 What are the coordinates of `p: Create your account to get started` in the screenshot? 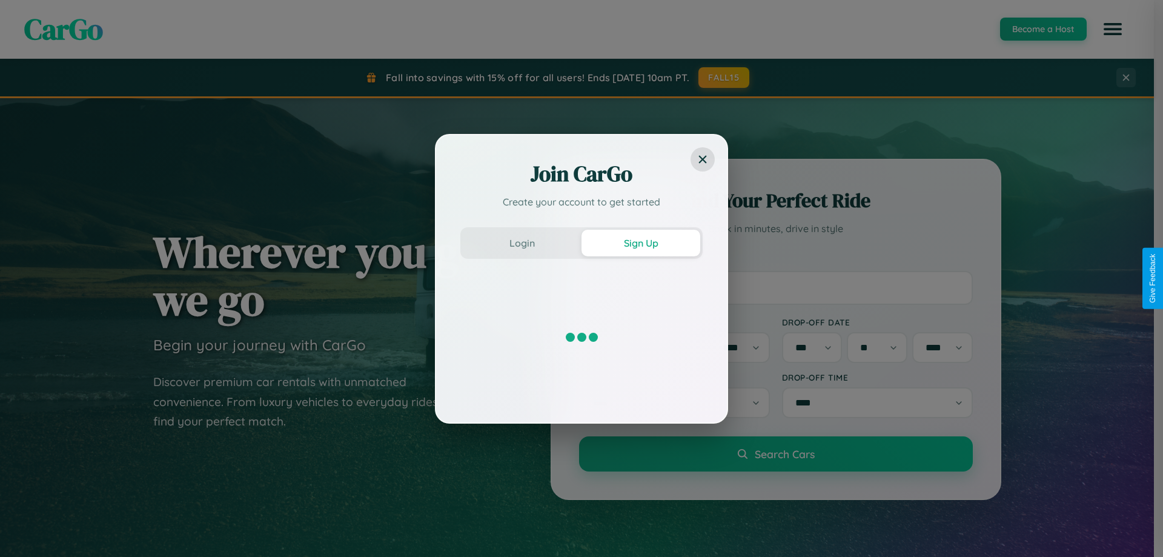 It's located at (582, 202).